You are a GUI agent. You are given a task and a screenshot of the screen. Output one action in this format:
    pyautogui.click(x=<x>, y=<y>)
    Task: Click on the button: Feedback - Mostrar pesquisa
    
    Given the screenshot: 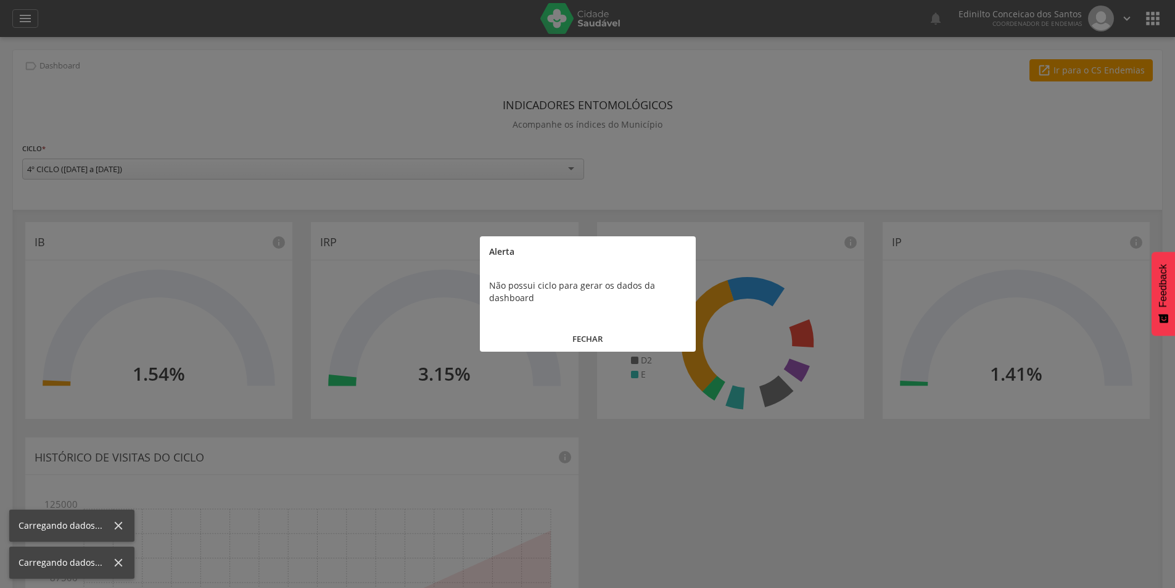 What is the action you would take?
    pyautogui.click(x=1163, y=294)
    